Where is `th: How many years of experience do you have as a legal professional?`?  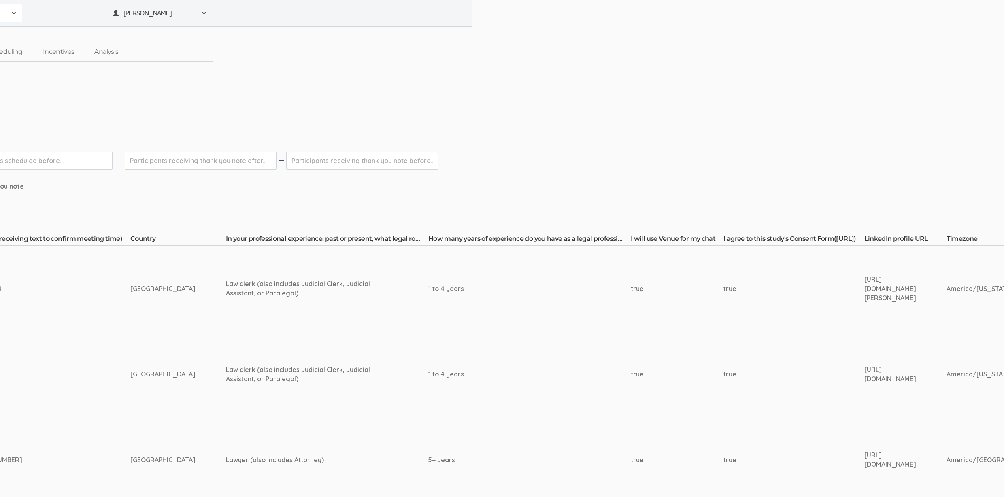
th: How many years of experience do you have as a legal professional? is located at coordinates (529, 240).